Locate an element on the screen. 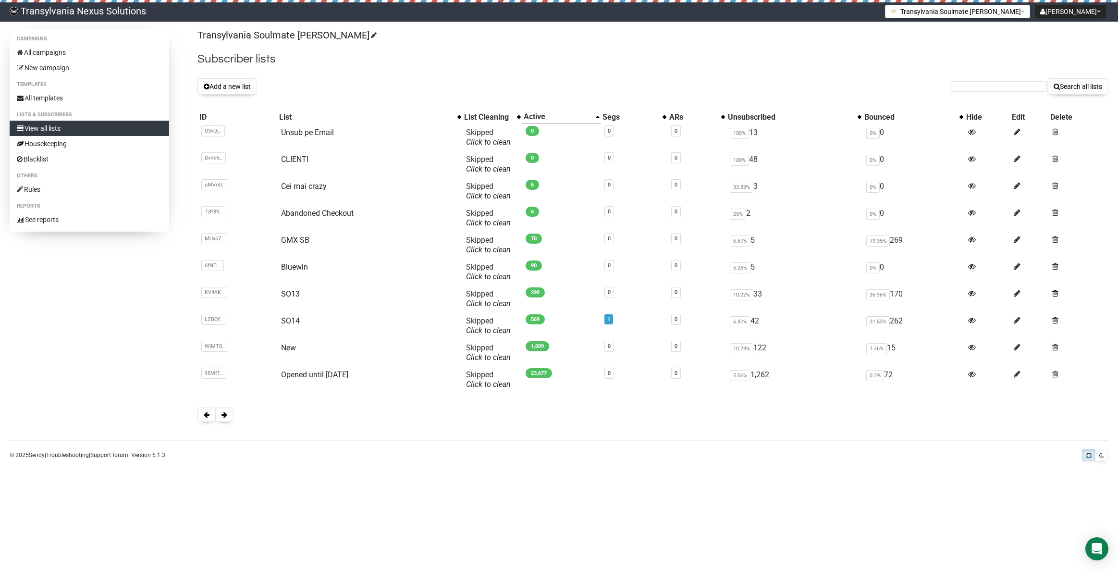 This screenshot has height=570, width=1118. a: Bluewin is located at coordinates (294, 267).